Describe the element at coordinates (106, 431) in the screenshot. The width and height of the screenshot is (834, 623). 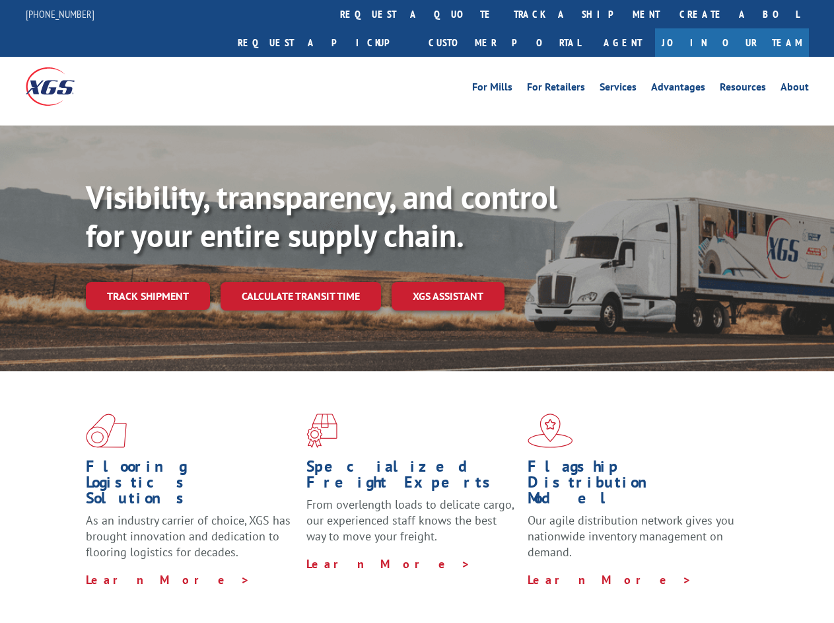
I see `img: xgs-icon-total-supply-chain-intelligence-red` at that location.